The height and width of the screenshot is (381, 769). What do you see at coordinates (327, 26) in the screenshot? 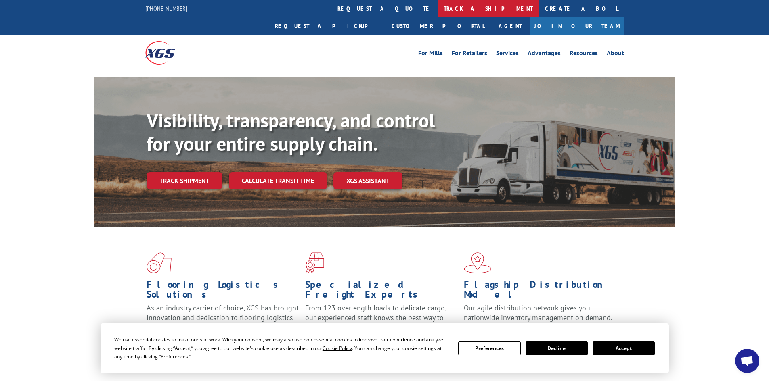
I see `a: Request a pickup` at bounding box center [327, 26].